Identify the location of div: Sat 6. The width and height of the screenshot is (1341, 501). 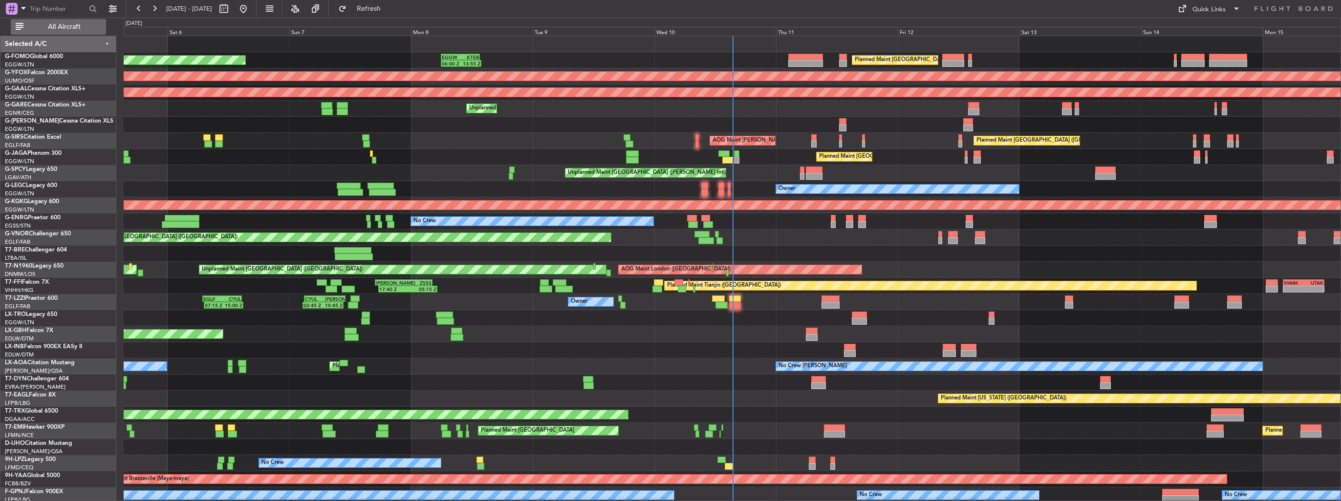
(228, 31).